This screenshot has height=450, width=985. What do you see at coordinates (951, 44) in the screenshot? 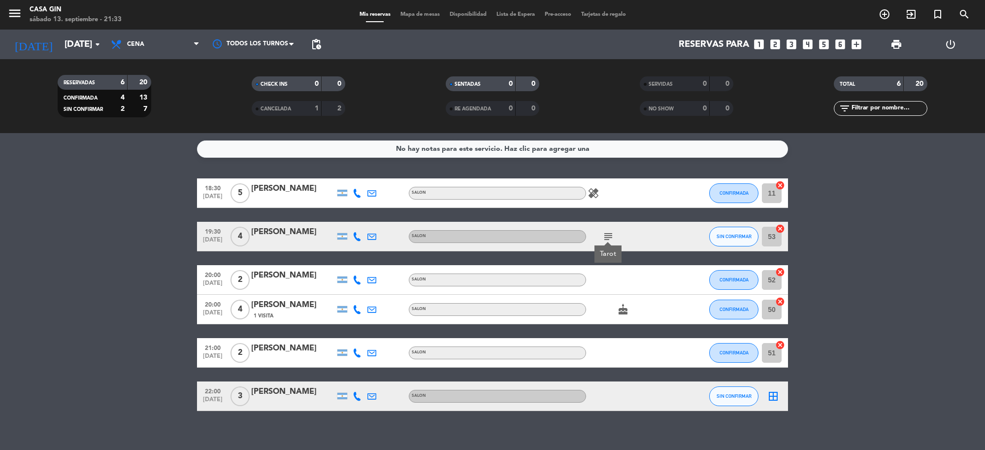
I see `i: power_settings_new` at bounding box center [951, 44].